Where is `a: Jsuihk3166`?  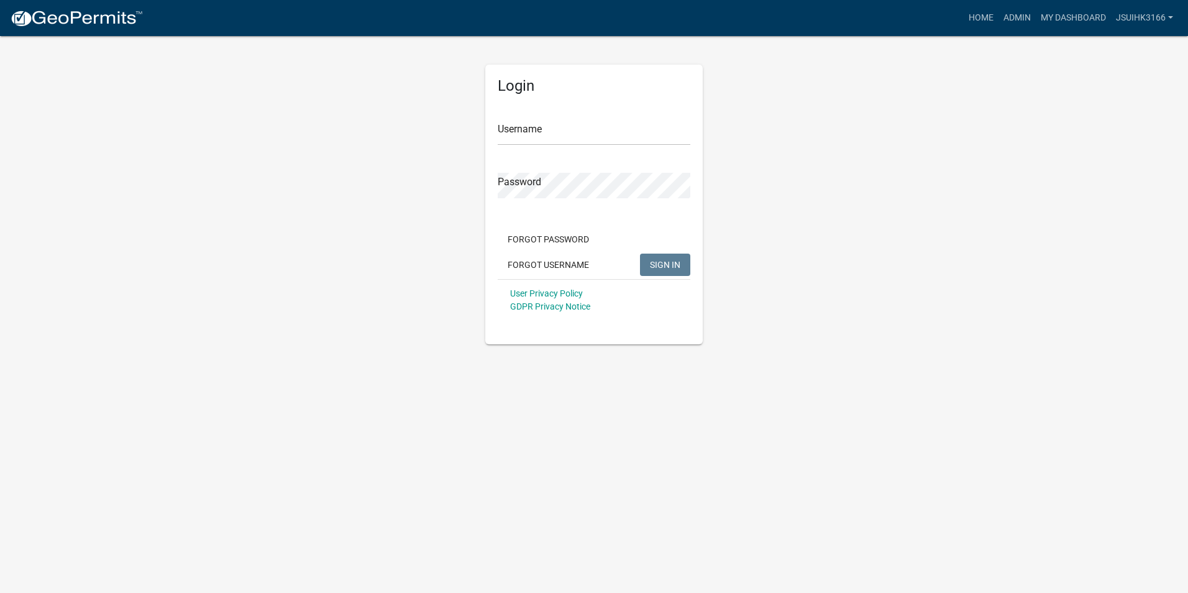
a: Jsuihk3166 is located at coordinates (1144, 18).